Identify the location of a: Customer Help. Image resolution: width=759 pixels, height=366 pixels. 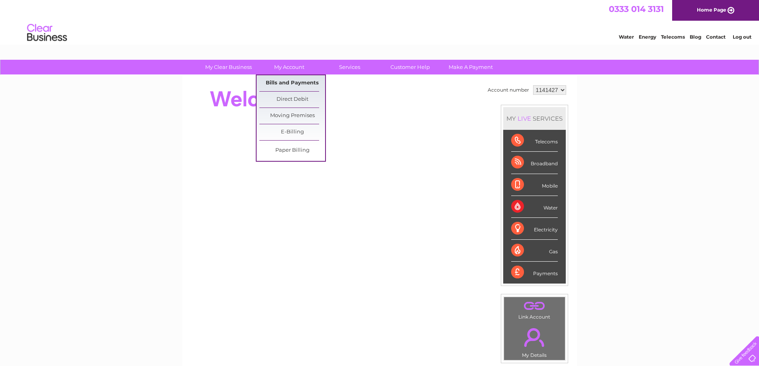
(410, 67).